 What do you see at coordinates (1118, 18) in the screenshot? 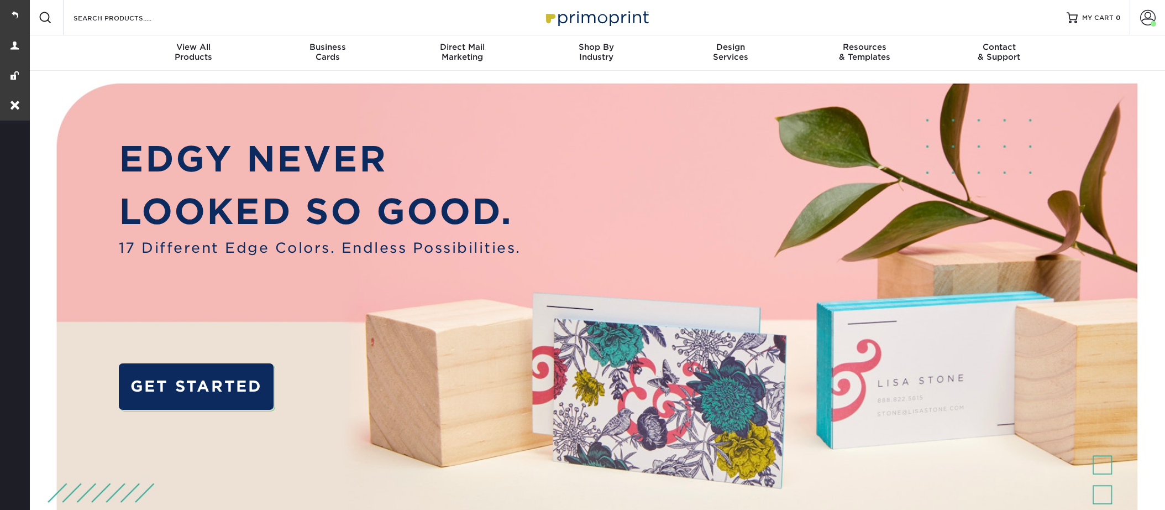
I see `span: 0` at bounding box center [1118, 18].